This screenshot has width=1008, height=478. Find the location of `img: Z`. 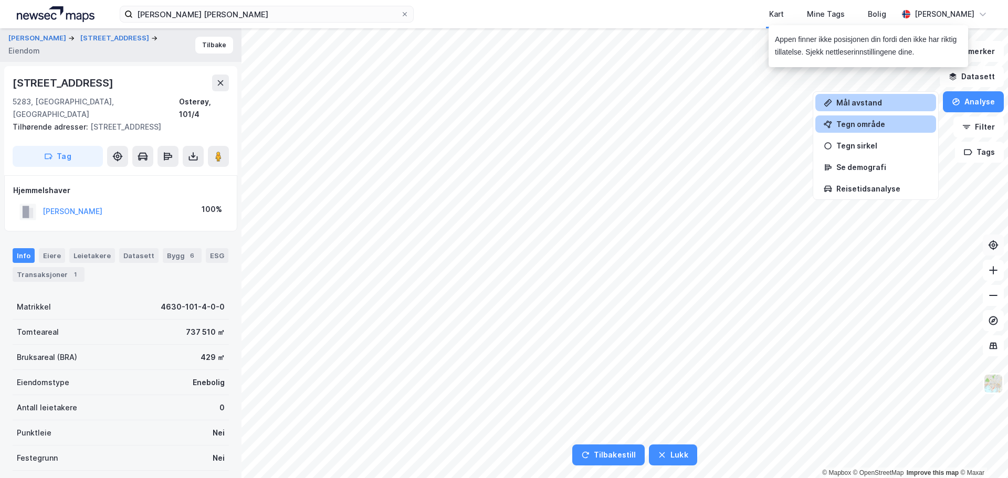

img: Z is located at coordinates (993, 384).